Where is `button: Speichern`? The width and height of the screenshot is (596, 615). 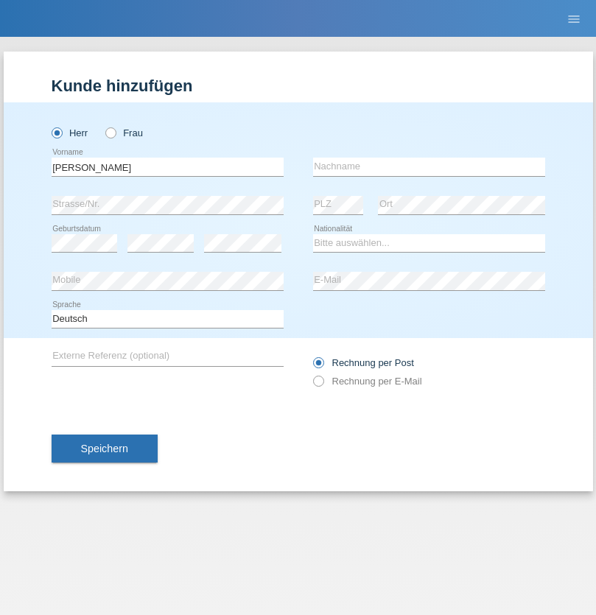 button: Speichern is located at coordinates (105, 449).